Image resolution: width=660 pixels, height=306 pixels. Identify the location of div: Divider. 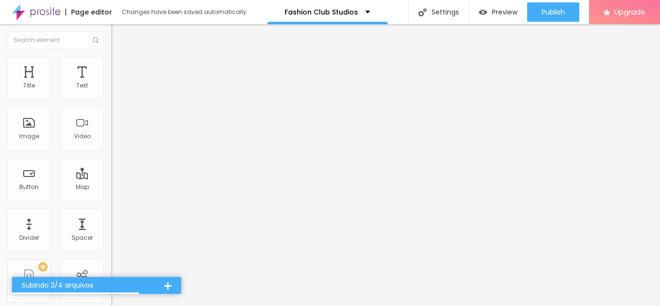
(29, 238).